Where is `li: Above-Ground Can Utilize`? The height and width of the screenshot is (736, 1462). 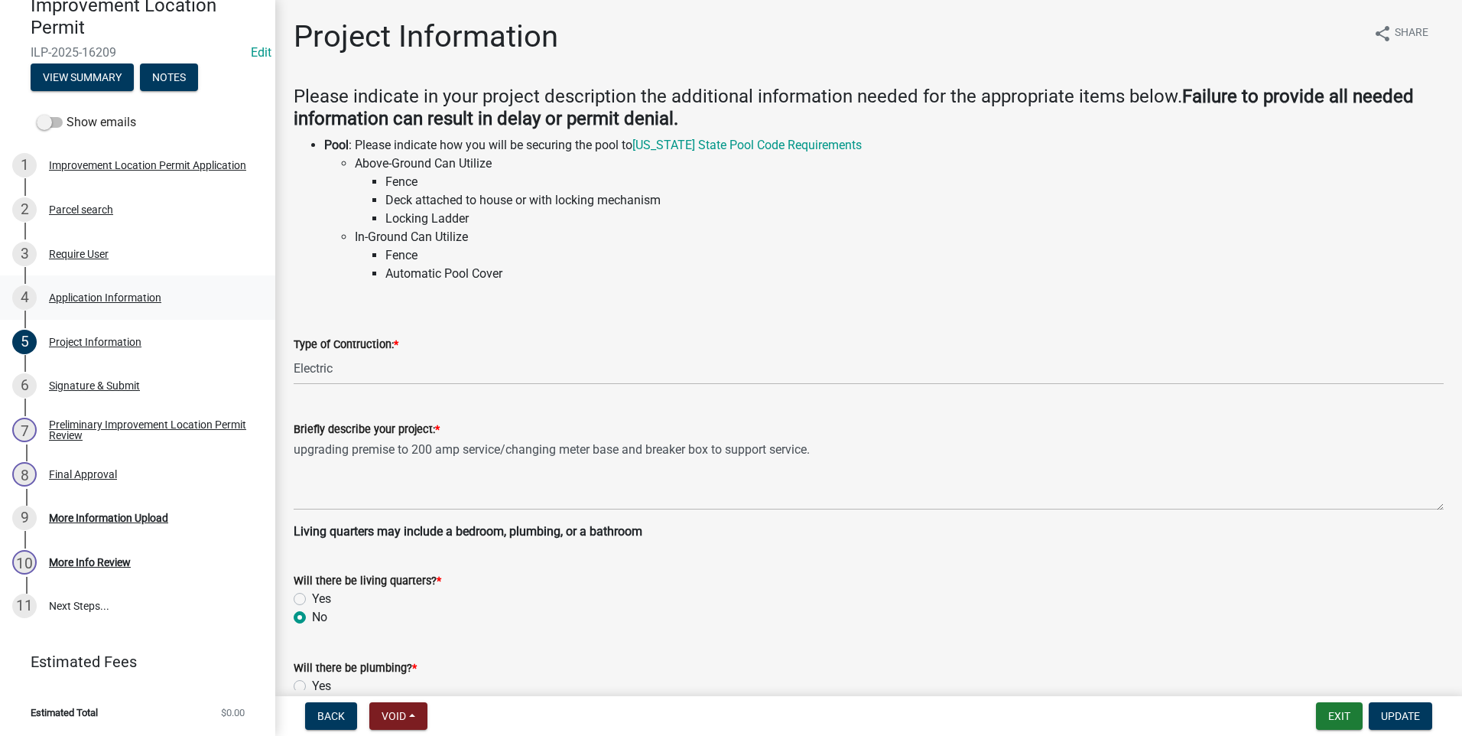
li: Above-Ground Can Utilize is located at coordinates (899, 191).